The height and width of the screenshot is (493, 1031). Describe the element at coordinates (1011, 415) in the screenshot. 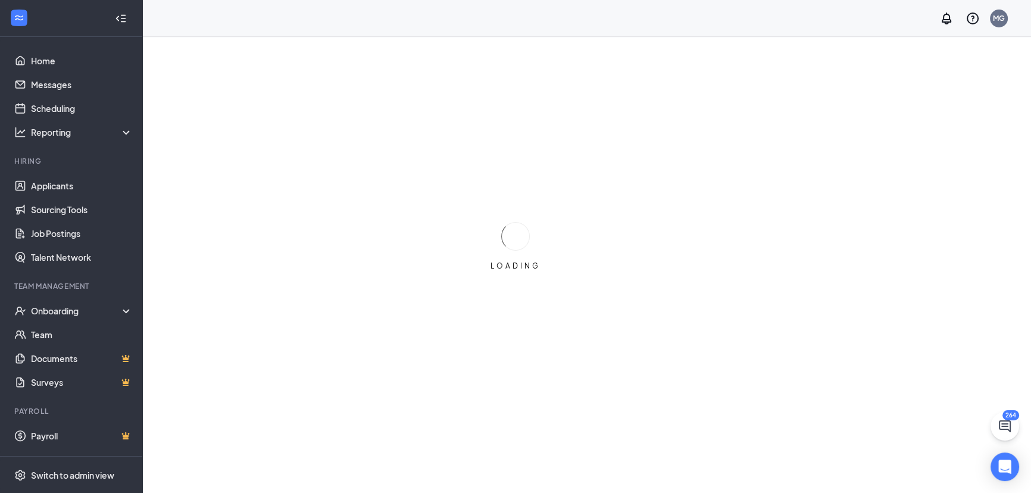

I see `div: 264` at that location.